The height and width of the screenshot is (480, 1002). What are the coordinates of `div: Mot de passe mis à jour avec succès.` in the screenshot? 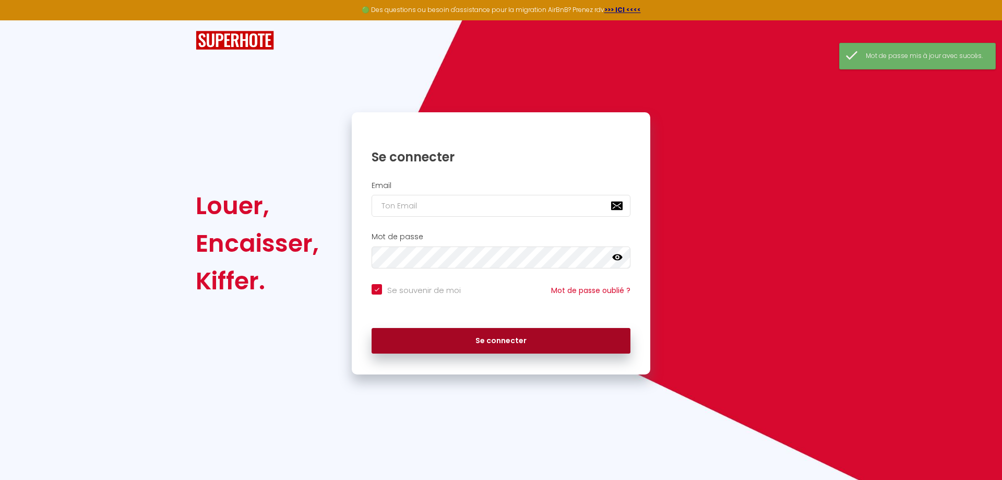 It's located at (926, 56).